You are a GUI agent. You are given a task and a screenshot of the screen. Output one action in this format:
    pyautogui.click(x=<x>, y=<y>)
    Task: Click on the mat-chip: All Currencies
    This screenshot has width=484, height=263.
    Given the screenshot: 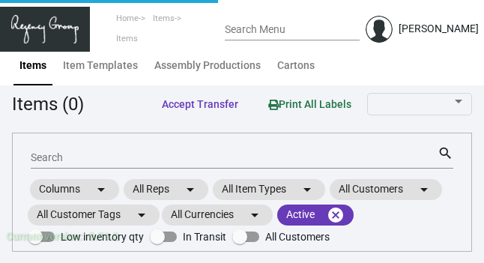 What is the action you would take?
    pyautogui.click(x=217, y=215)
    